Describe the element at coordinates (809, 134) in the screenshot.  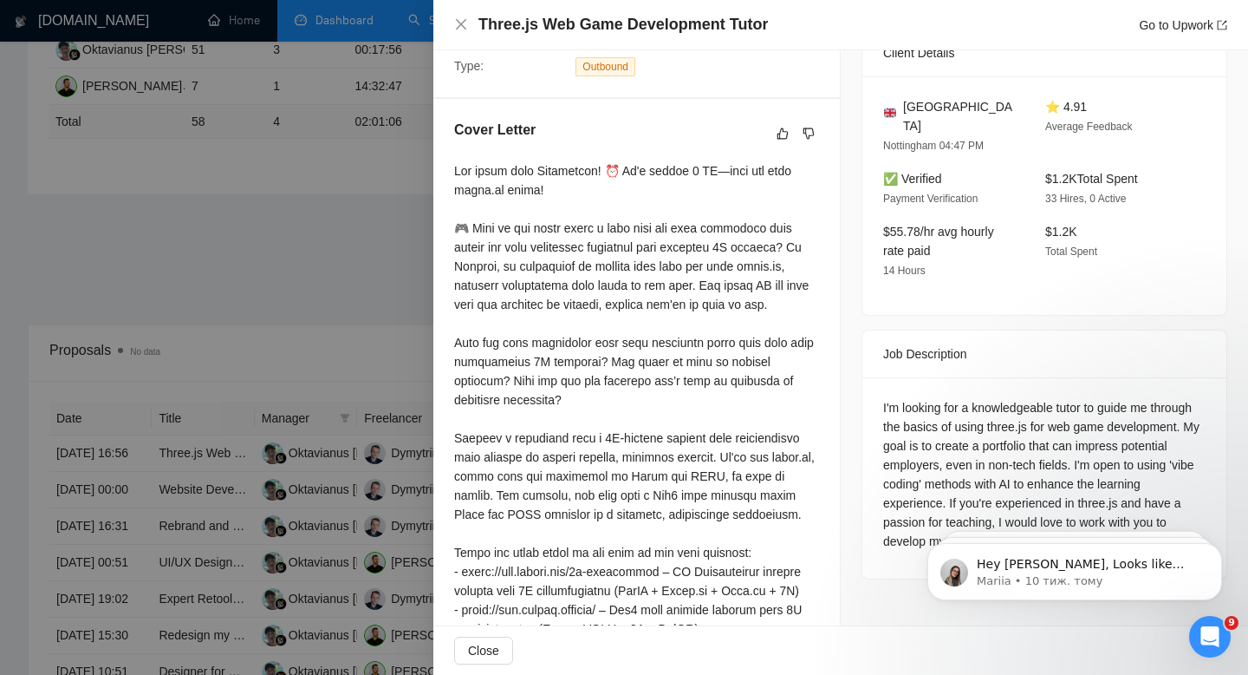
I see `button: dislike` at that location.